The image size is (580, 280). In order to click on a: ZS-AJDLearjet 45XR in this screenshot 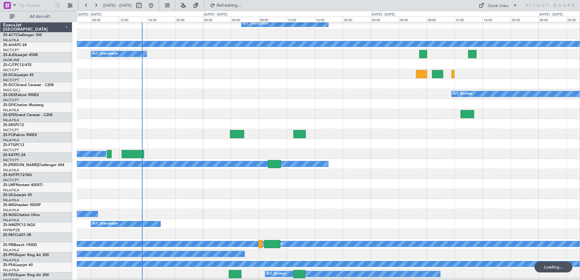, I will do `click(20, 55)`.